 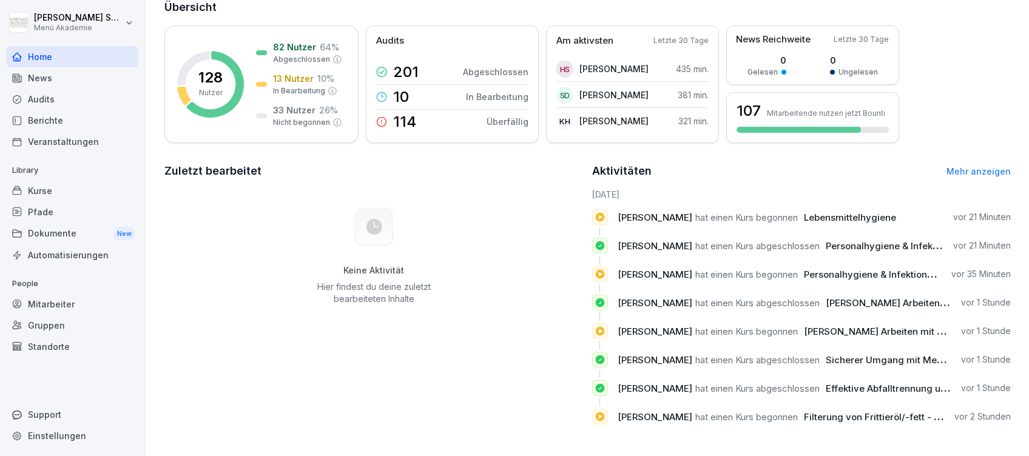 I want to click on p: vor 35 Minuten, so click(x=981, y=274).